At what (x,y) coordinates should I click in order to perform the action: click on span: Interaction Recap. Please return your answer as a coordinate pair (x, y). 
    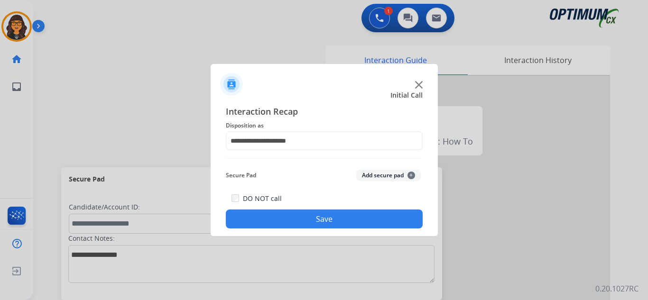
    Looking at the image, I should click on (324, 112).